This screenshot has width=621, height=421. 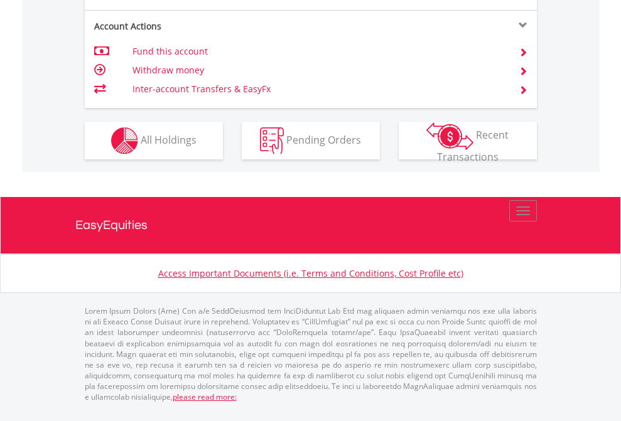 I want to click on td: Withdraw money, so click(x=318, y=70).